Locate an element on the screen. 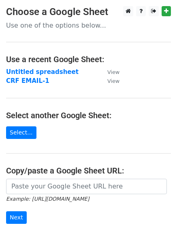 The width and height of the screenshot is (177, 234). h3: Choose a Google Sheet is located at coordinates (88, 12).